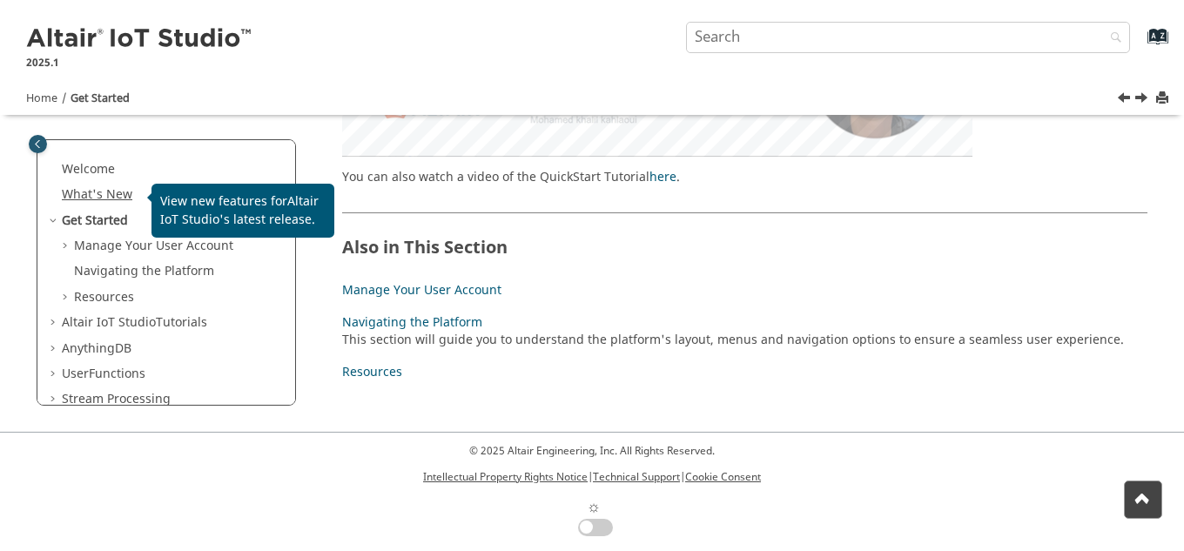  What do you see at coordinates (908, 37) in the screenshot?
I see `input: Search query` at bounding box center [908, 37].